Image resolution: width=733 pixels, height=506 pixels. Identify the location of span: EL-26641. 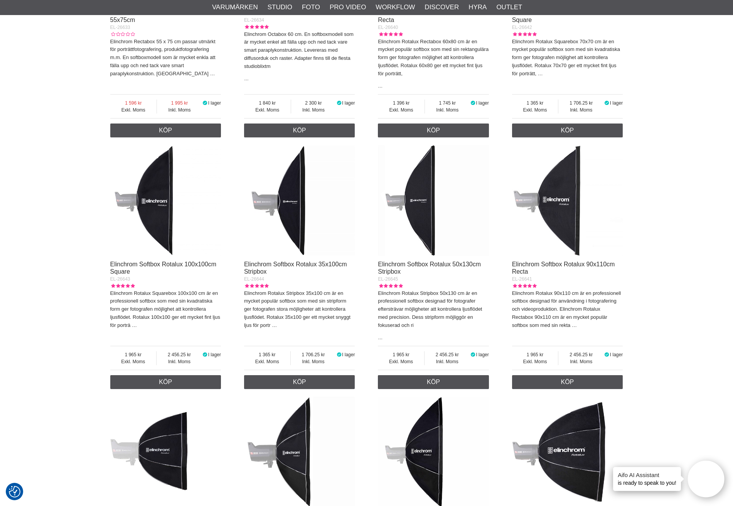
(522, 279).